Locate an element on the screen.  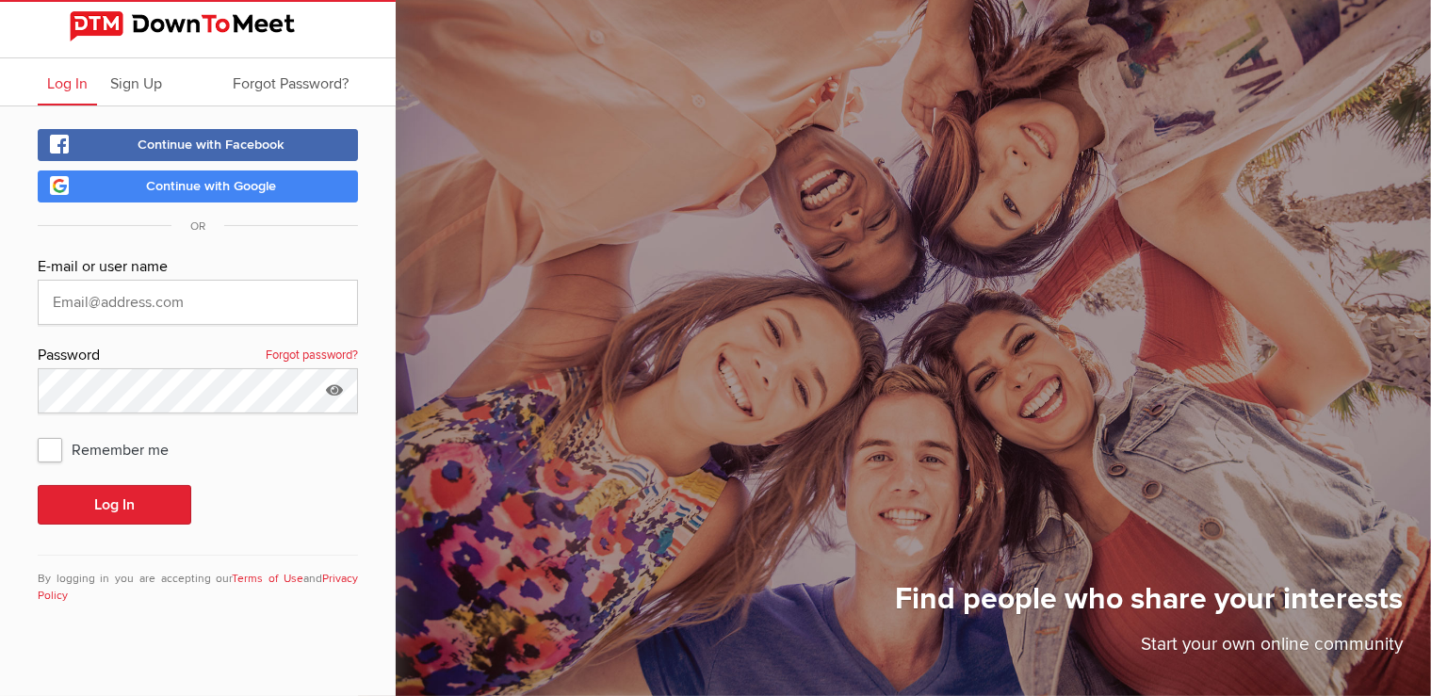
div: By logging in you are accepting our and is located at coordinates (198, 580).